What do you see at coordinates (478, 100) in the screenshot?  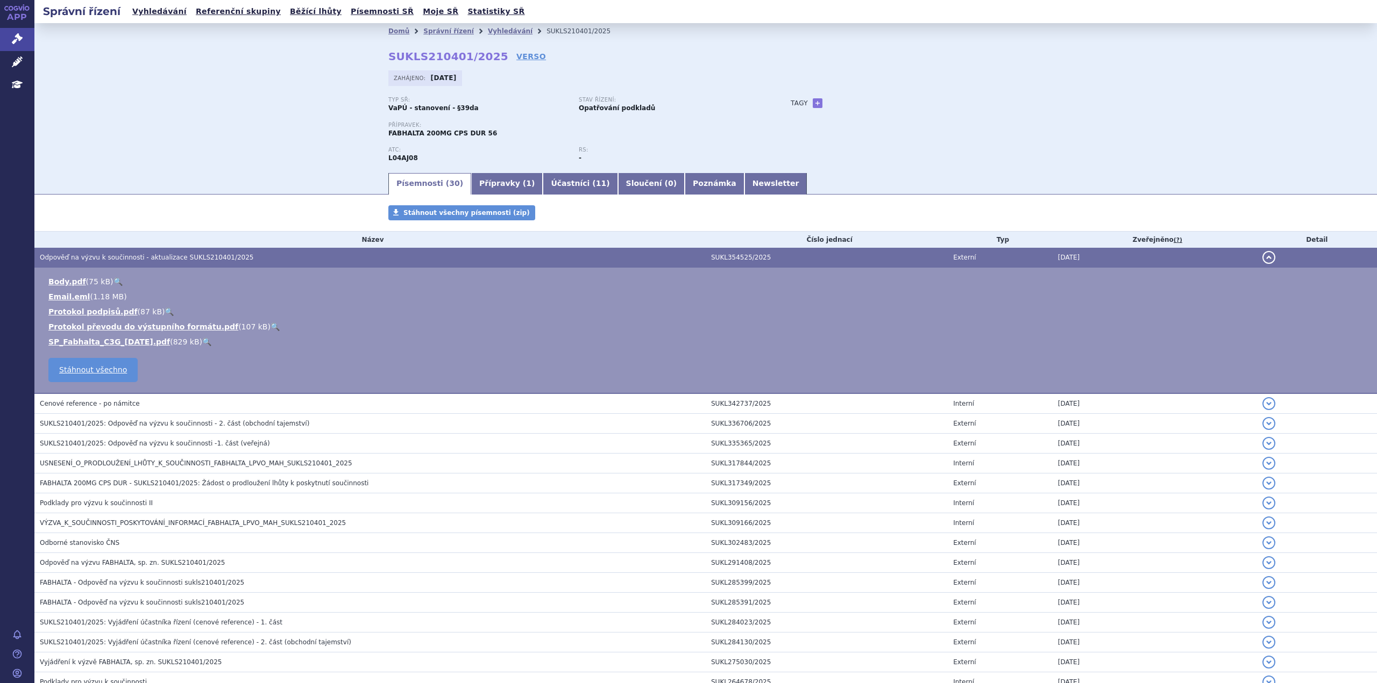 I see `p: Typ SŘ:` at bounding box center [478, 100].